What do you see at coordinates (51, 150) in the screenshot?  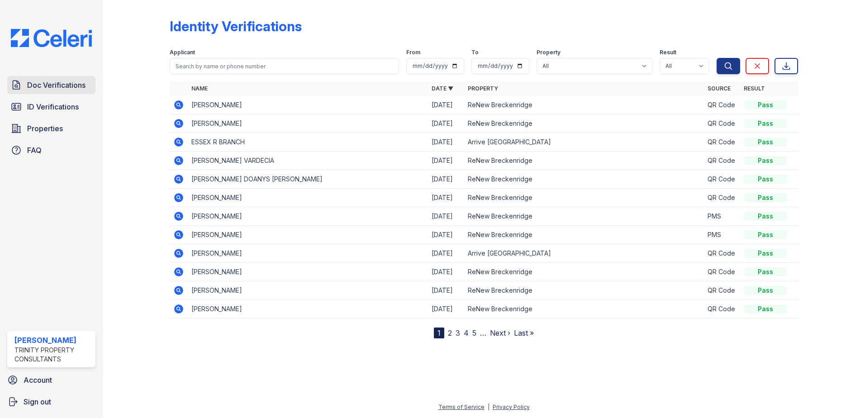 I see `a: FAQ` at bounding box center [51, 150].